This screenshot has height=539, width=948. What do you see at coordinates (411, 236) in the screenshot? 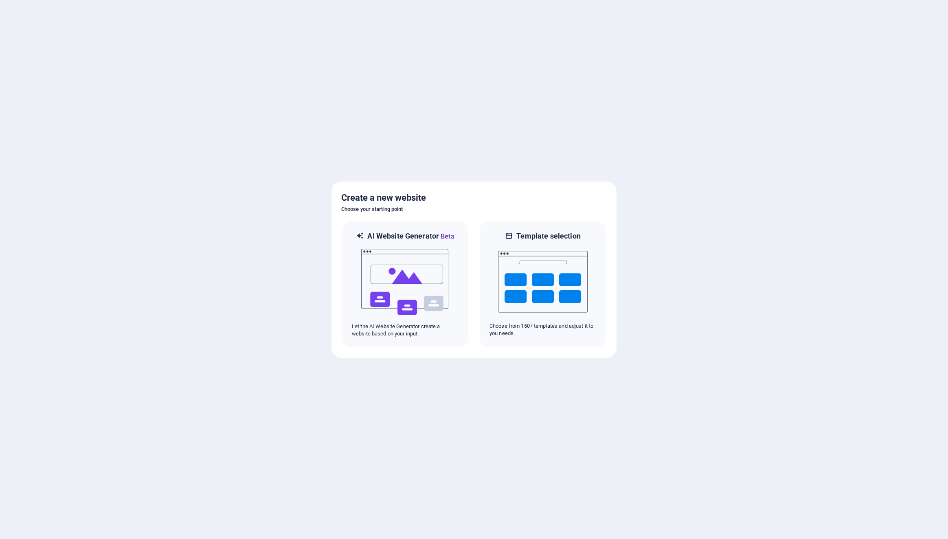
I see `h6: AI Website Generator` at bounding box center [411, 236].